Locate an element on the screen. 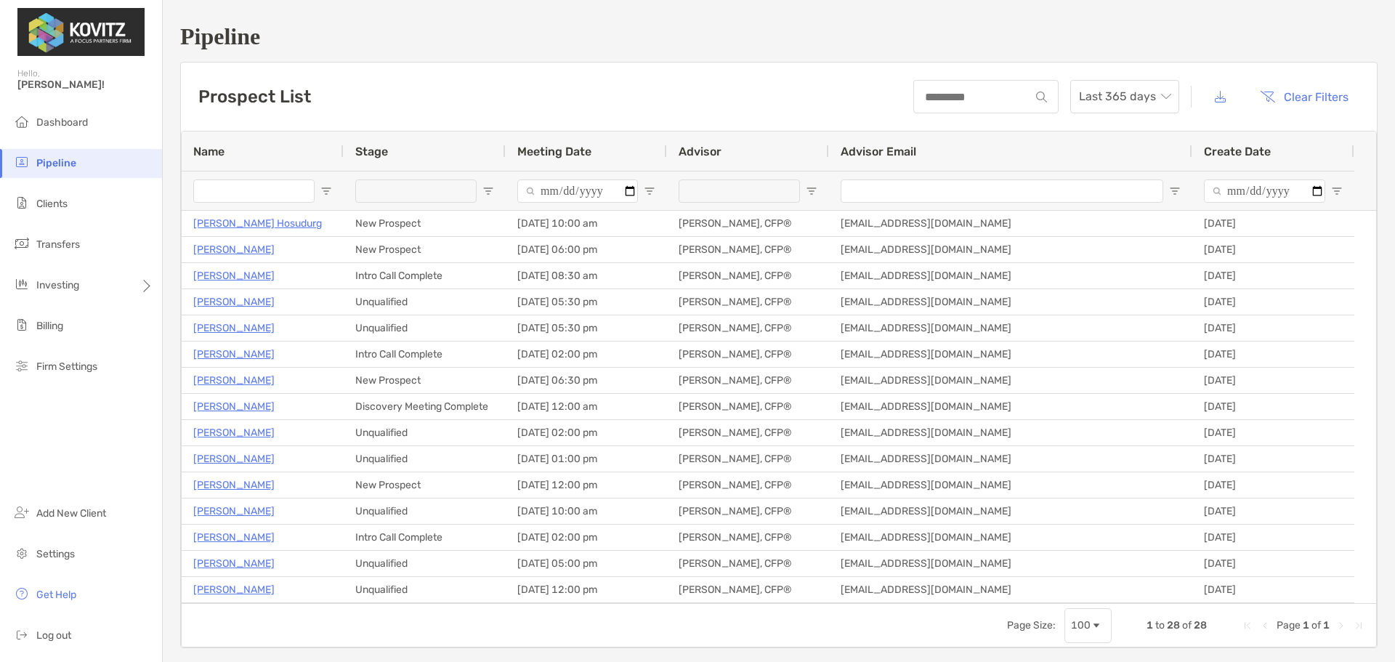 Image resolution: width=1395 pixels, height=662 pixels. img: logout icon is located at coordinates (22, 634).